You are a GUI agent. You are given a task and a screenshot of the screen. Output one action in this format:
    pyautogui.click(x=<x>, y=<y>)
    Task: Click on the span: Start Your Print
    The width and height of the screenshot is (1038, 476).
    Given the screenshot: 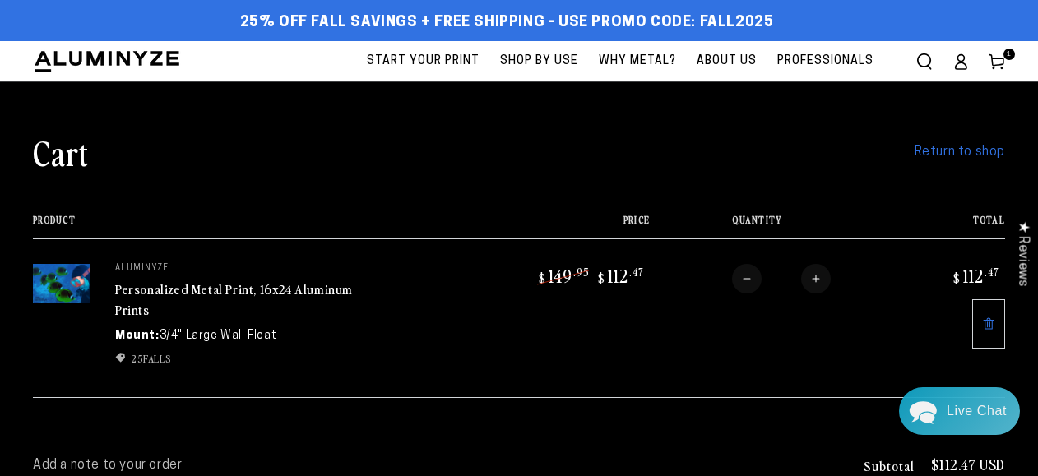 What is the action you would take?
    pyautogui.click(x=423, y=61)
    